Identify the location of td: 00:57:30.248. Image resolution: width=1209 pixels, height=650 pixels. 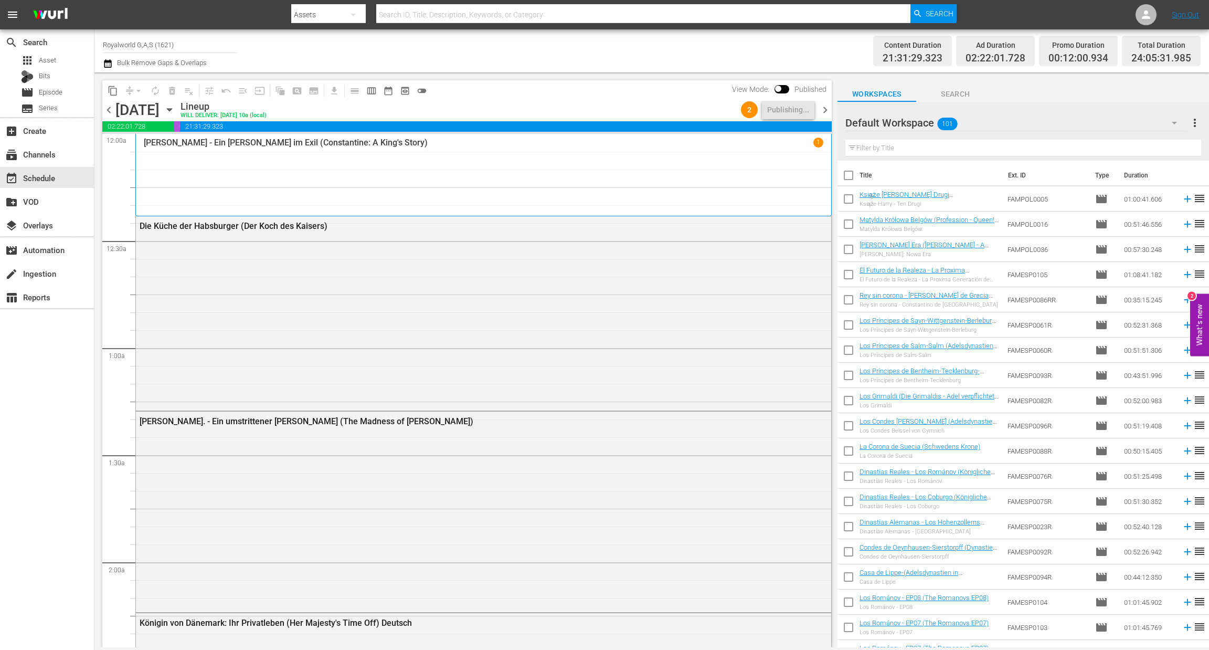
(1149, 249).